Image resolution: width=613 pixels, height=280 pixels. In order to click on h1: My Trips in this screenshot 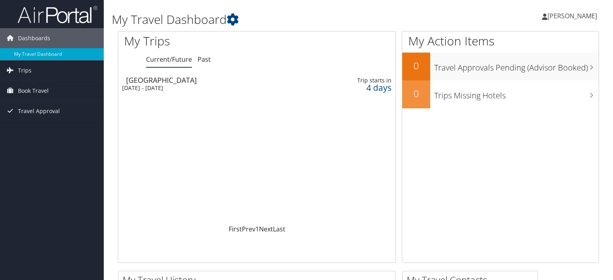, I will do `click(199, 41)`.